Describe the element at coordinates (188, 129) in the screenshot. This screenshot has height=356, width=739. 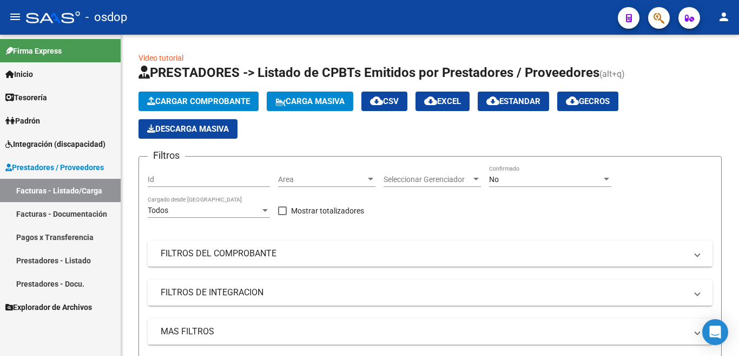
I see `app-download-masive: Descarga masiva de comprobantes (adjuntos)` at that location.